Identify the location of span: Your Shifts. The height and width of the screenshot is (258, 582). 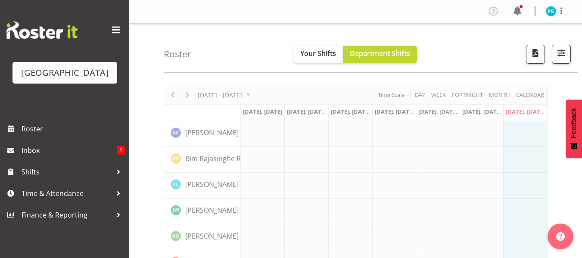
(318, 53).